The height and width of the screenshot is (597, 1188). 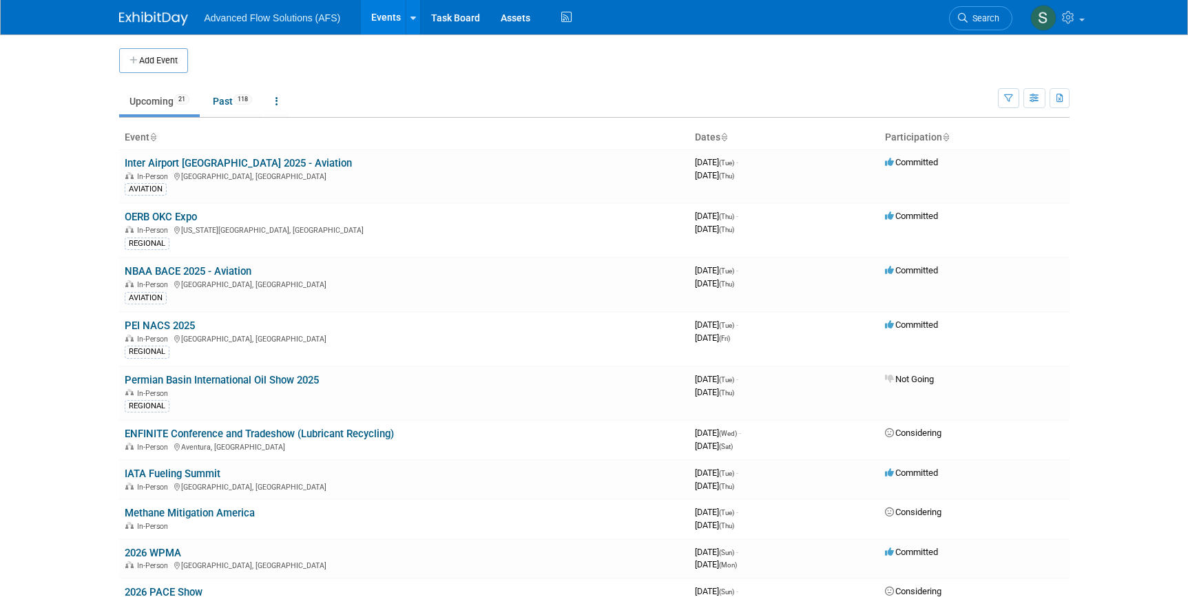 I want to click on a: Search, so click(x=980, y=18).